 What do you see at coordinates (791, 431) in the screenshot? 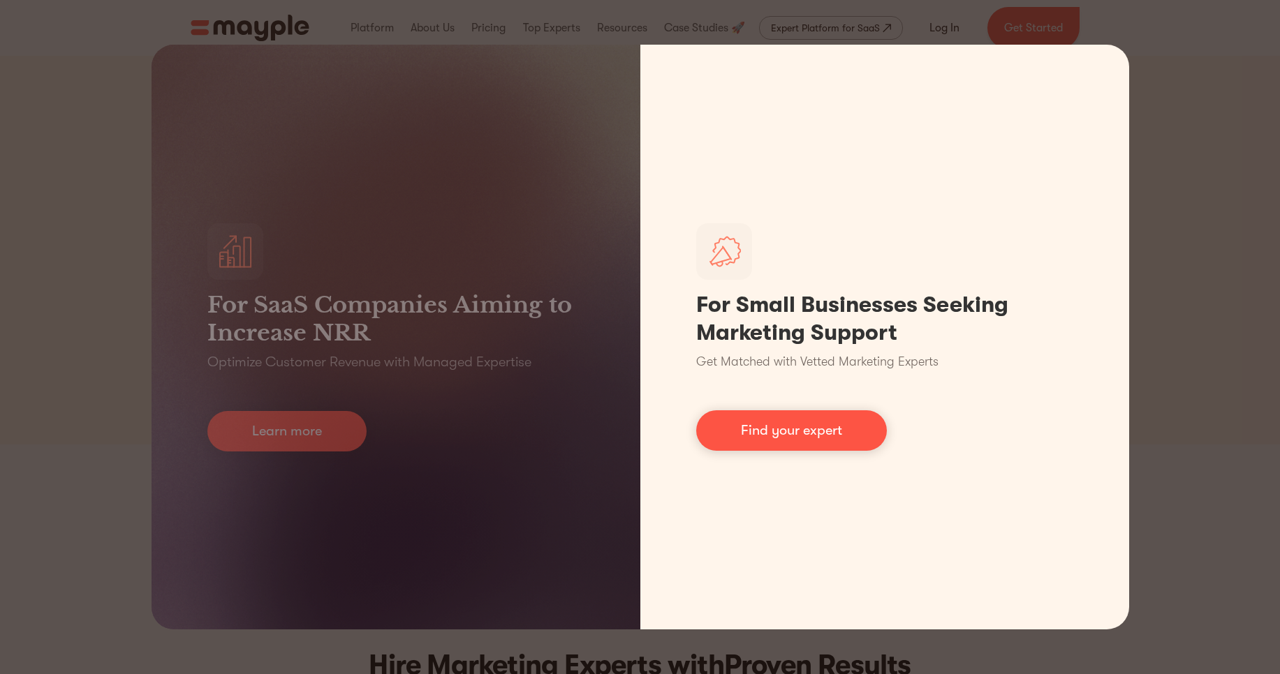
I see `a: Find your expert` at bounding box center [791, 431].